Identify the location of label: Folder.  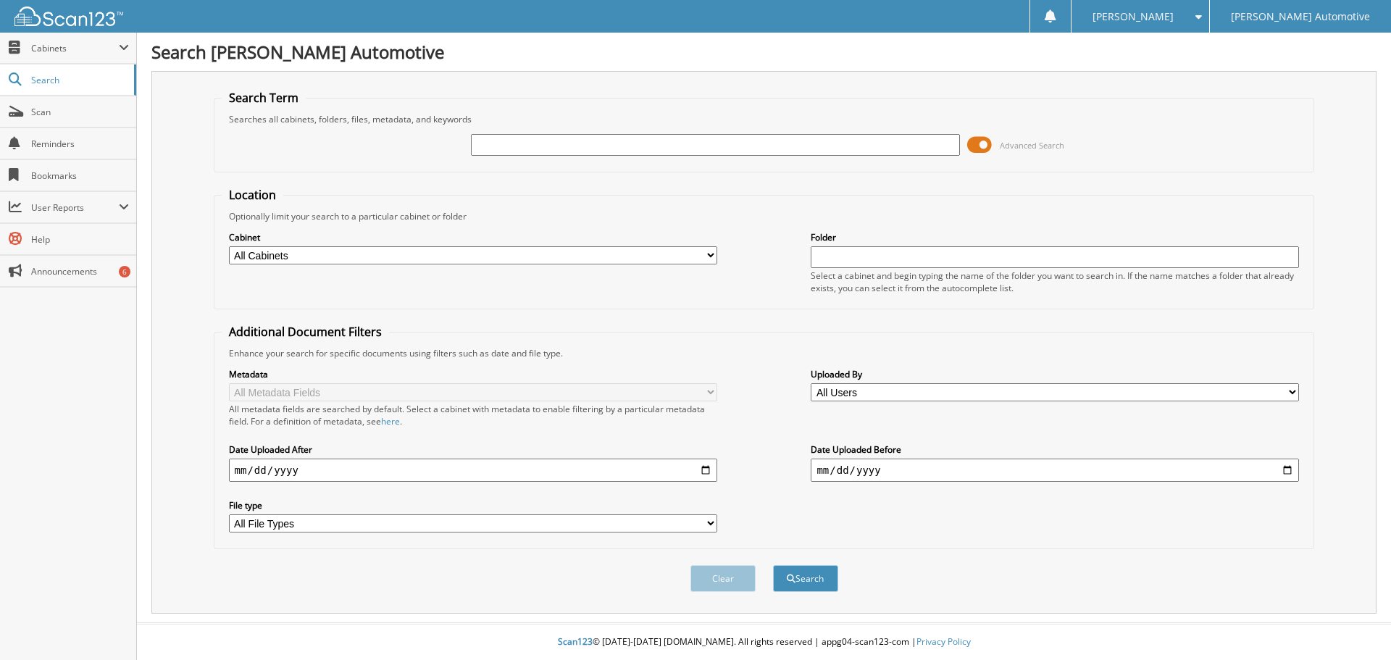
(1055, 237).